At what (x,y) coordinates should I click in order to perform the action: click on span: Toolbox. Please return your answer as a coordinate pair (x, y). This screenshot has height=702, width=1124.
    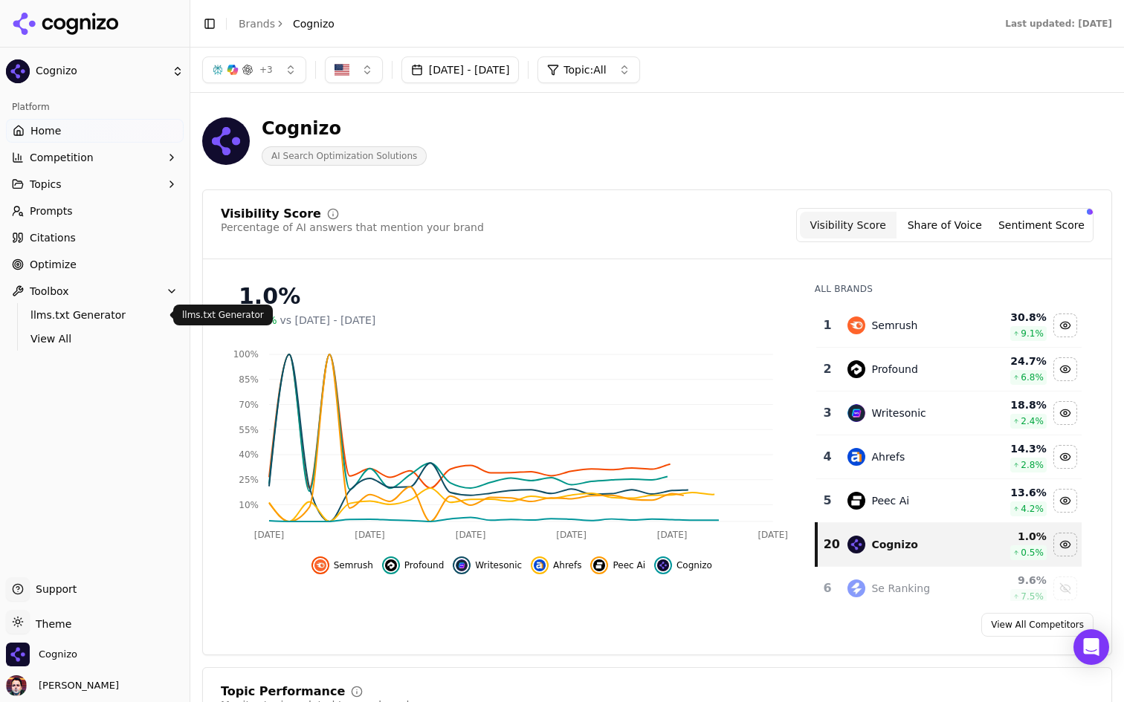
    Looking at the image, I should click on (49, 291).